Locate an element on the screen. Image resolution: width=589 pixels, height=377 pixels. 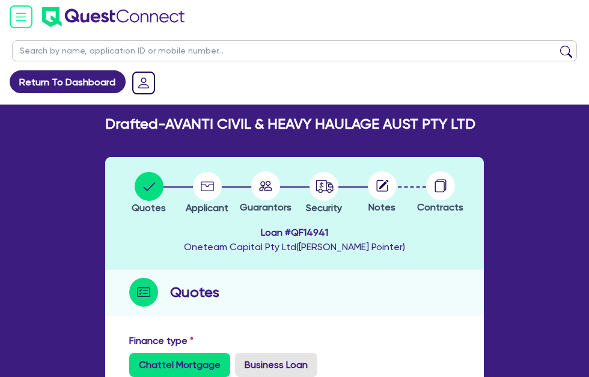
img: quest-connect-logo-blue is located at coordinates (113, 17).